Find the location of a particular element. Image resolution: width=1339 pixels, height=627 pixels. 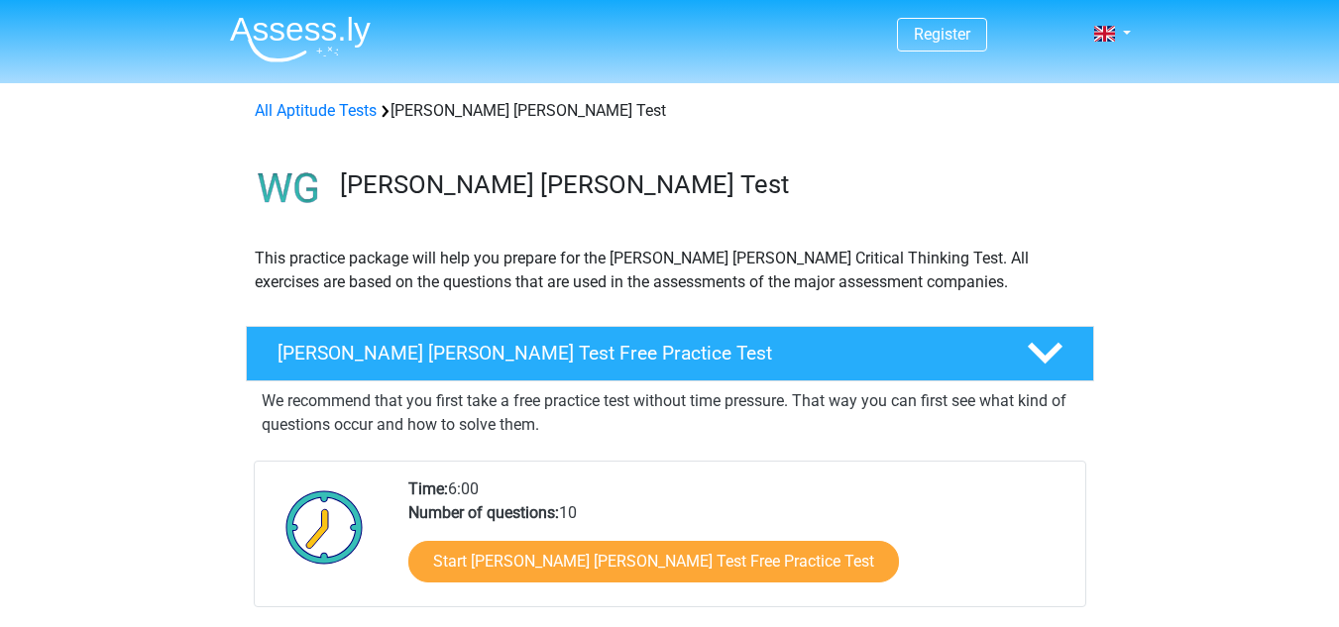

b: Number of questions: is located at coordinates (484, 512).